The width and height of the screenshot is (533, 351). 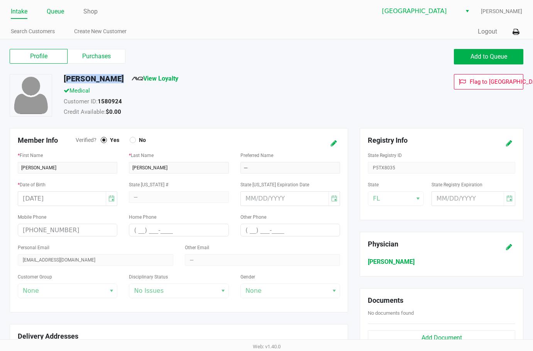 What do you see at coordinates (113, 112) in the screenshot?
I see `strong: $0.00` at bounding box center [113, 112].